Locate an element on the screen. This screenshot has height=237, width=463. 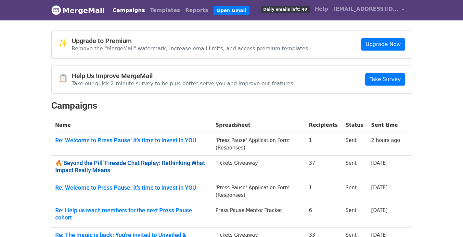
td: Tickets Giveaway is located at coordinates (258, 168).